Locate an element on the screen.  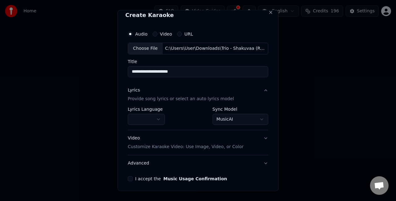
button: VideoCustomize Karaoke Video: Use Image, Video, or Color is located at coordinates (198, 142).